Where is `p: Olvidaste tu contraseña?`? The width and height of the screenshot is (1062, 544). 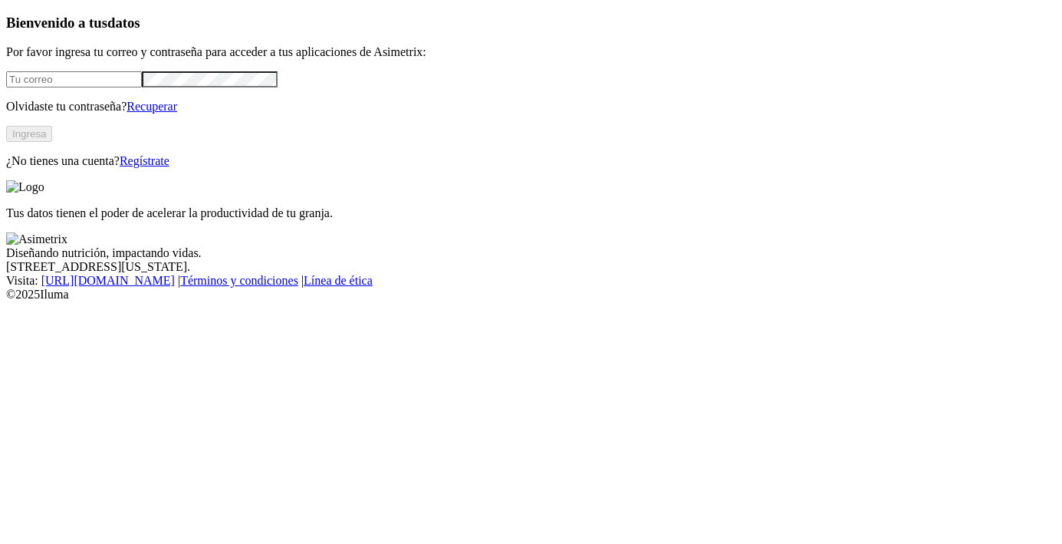 p: Olvidaste tu contraseña? is located at coordinates (531, 107).